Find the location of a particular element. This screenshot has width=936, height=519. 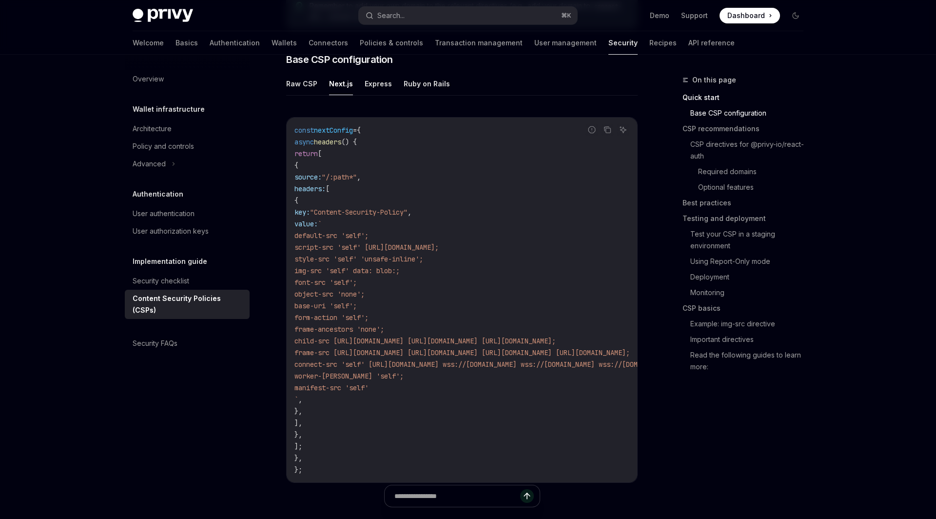

div: Overview is located at coordinates (148, 79).